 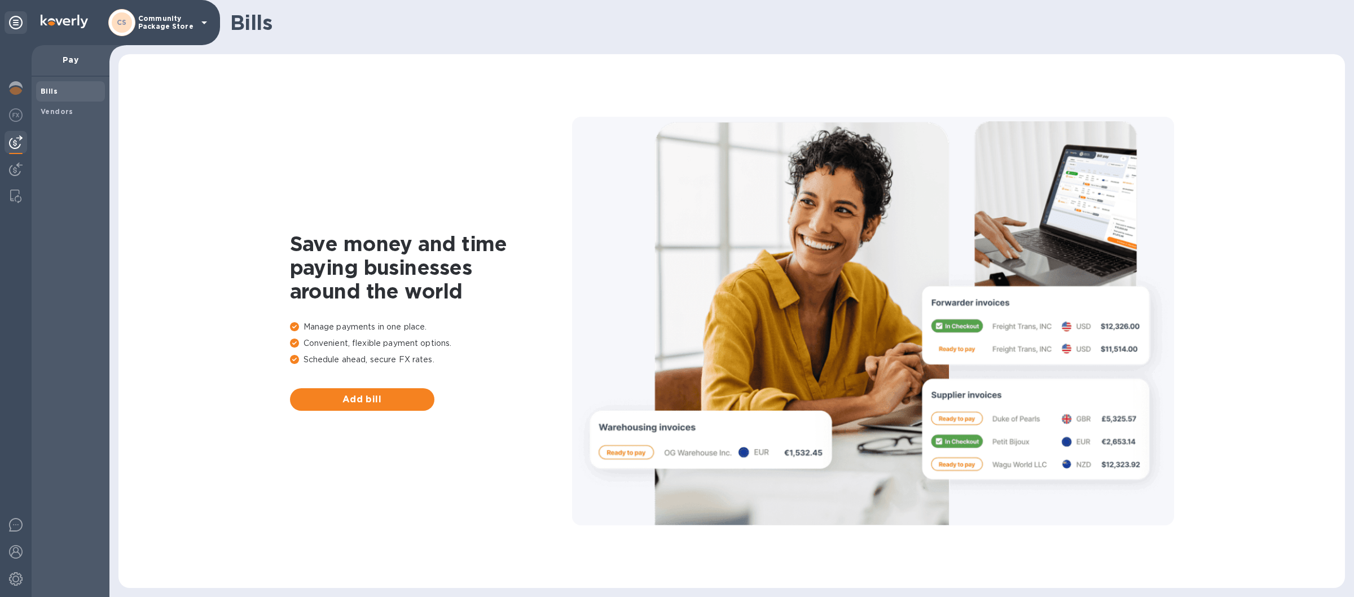 I want to click on h1: Bills, so click(x=783, y=23).